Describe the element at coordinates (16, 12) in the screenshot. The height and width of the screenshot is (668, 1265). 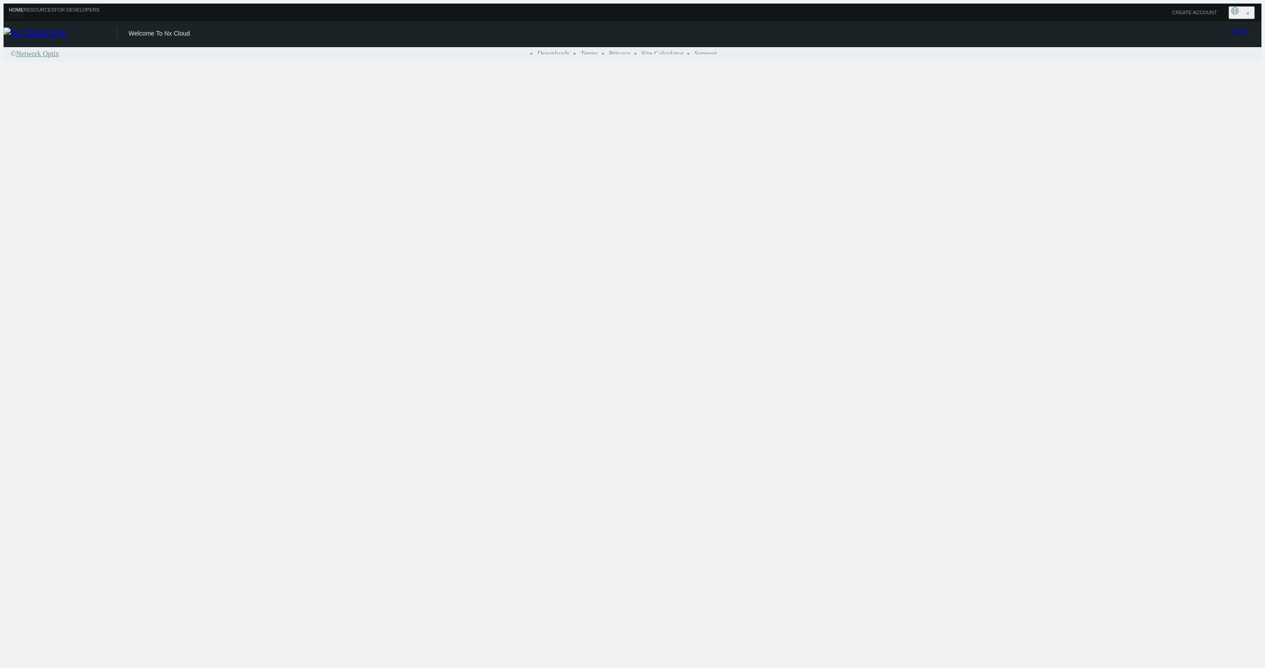
I see `a: home` at that location.